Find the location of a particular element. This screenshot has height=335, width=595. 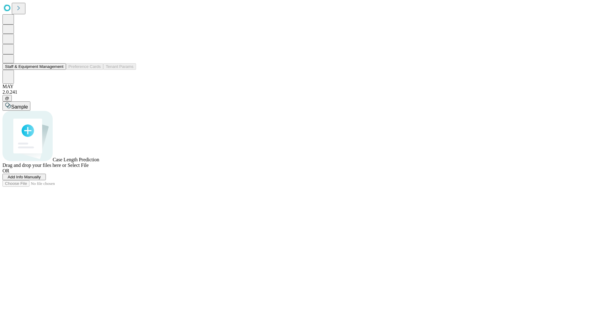

span: OR is located at coordinates (6, 170).